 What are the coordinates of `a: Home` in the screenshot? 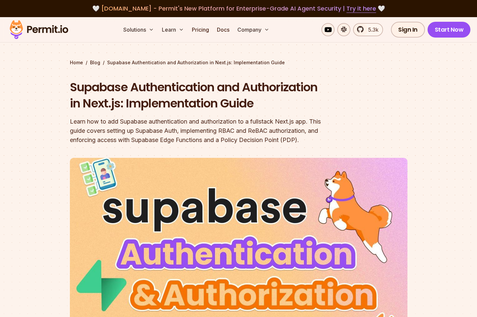 It's located at (76, 63).